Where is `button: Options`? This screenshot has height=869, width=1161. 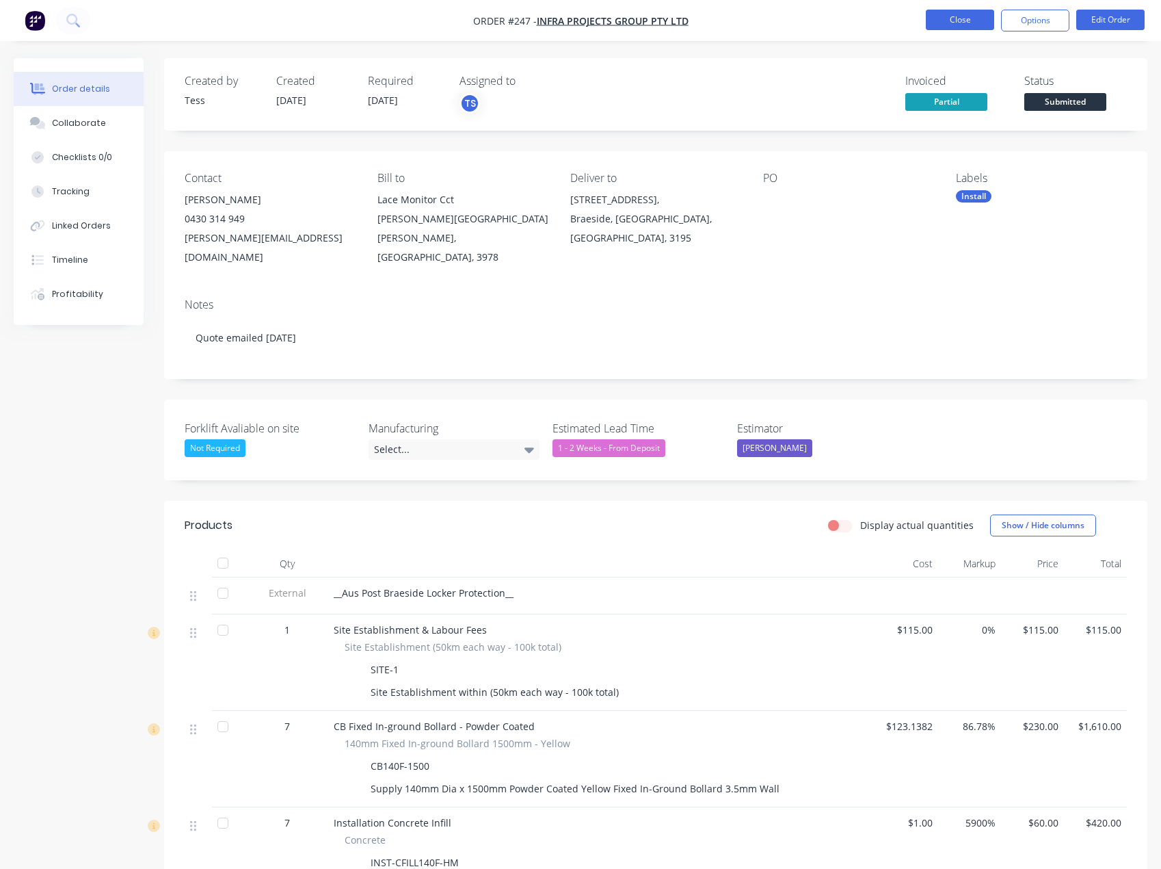
button: Options is located at coordinates (1035, 21).